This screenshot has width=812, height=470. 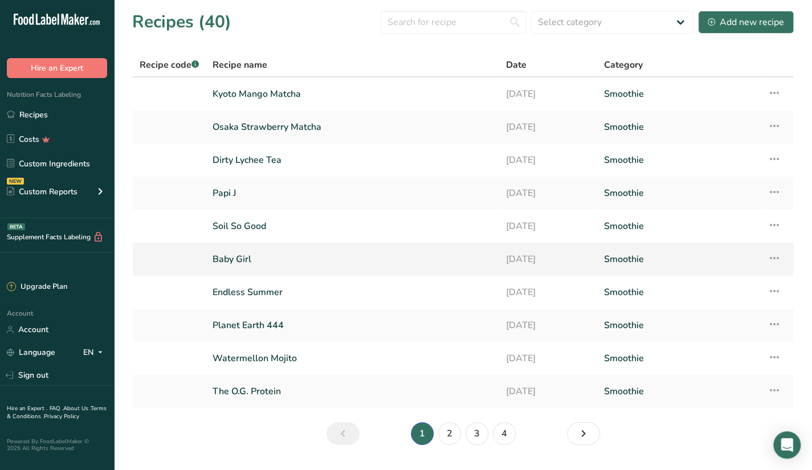 I want to click on a: Dirty Lychee Tea, so click(x=352, y=160).